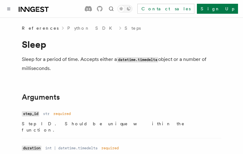 This screenshot has width=243, height=154. I want to click on code: step_id, so click(31, 114).